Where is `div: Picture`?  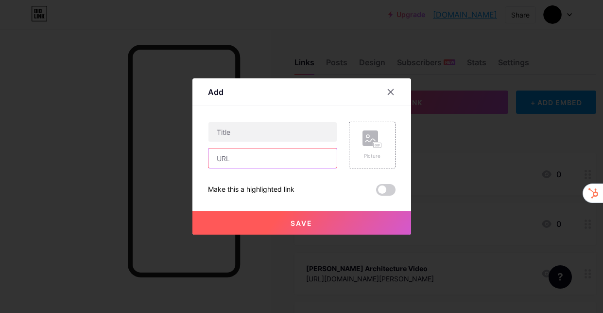
div: Picture is located at coordinates (372, 156).